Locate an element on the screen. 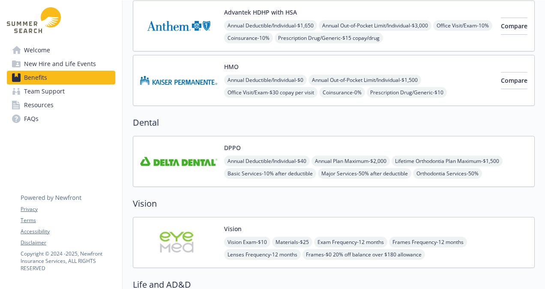 The image size is (545, 289). span: Major Services - 50% after deductible is located at coordinates (365, 173).